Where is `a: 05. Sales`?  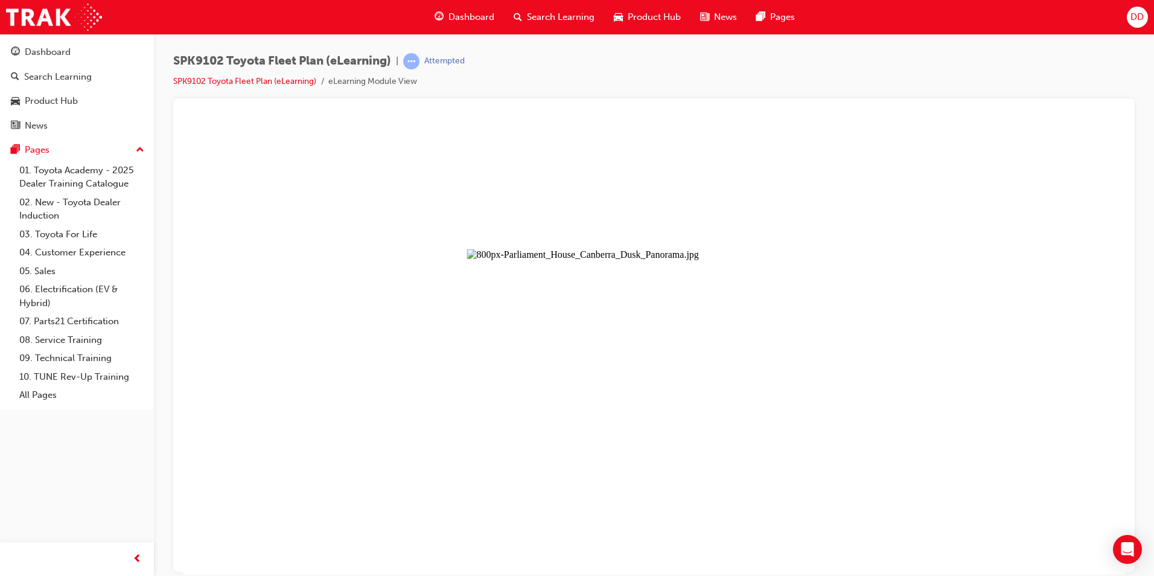
a: 05. Sales is located at coordinates (81, 271).